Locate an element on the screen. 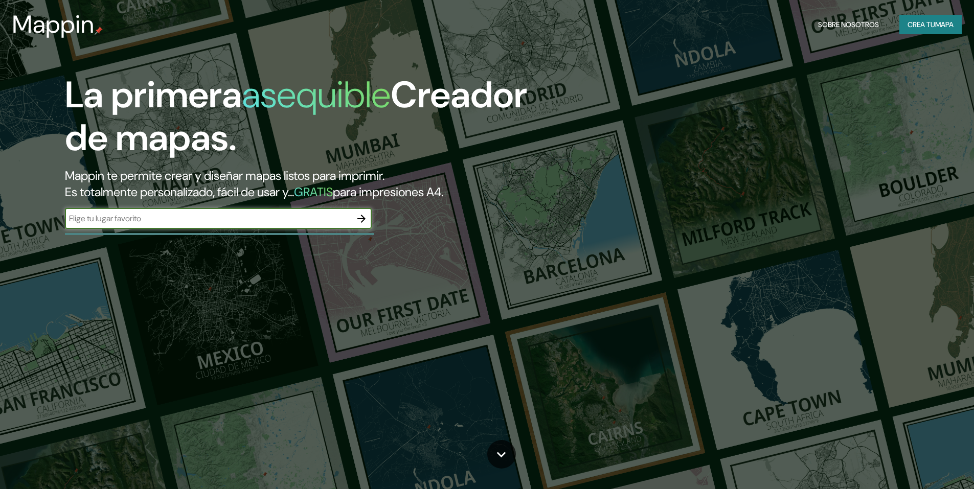 The image size is (974, 489). font: Crea tu is located at coordinates (921, 25).